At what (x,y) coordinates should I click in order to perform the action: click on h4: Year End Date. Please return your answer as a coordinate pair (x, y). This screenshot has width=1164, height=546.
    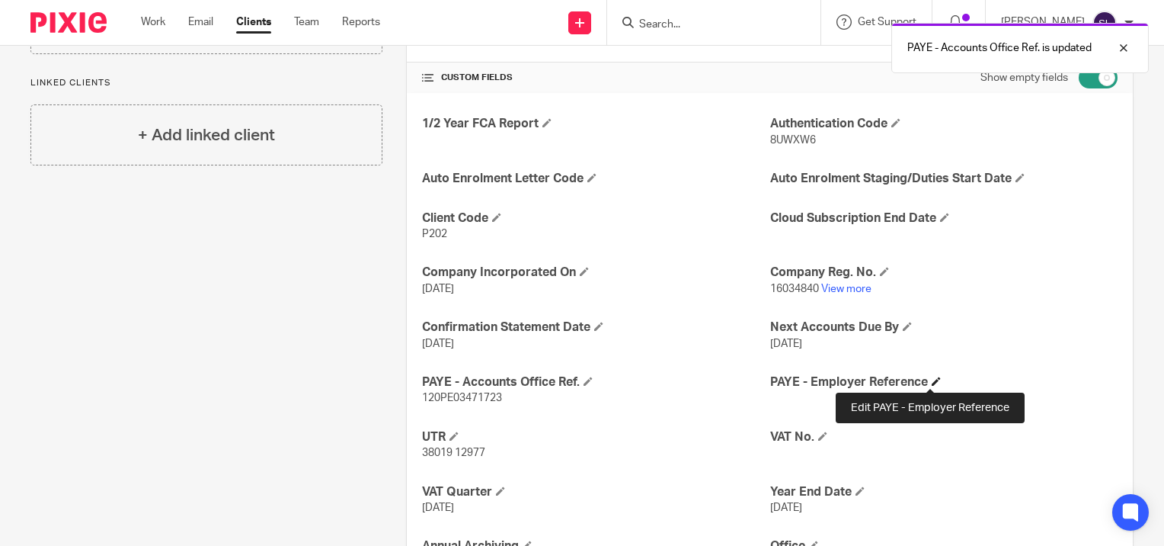
    Looking at the image, I should click on (944, 492).